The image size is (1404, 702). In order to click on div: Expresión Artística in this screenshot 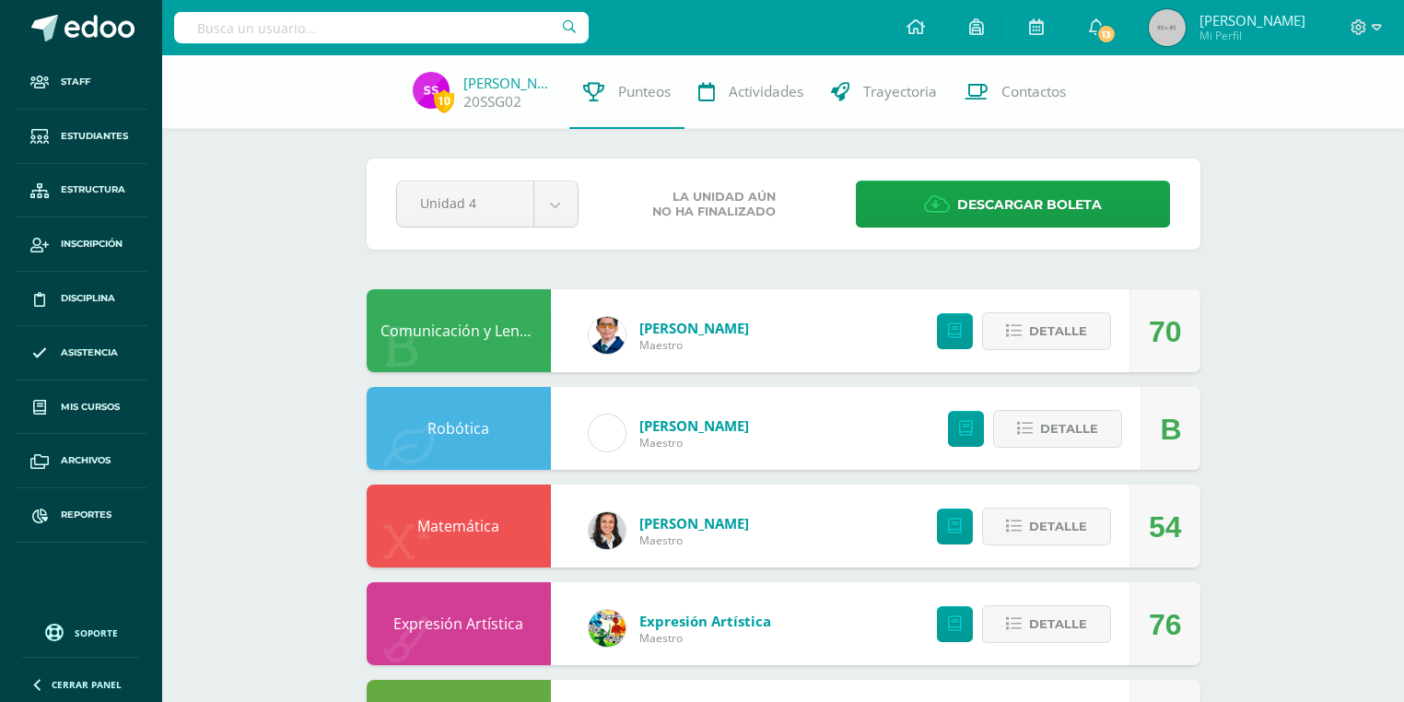, I will do `click(459, 624)`.